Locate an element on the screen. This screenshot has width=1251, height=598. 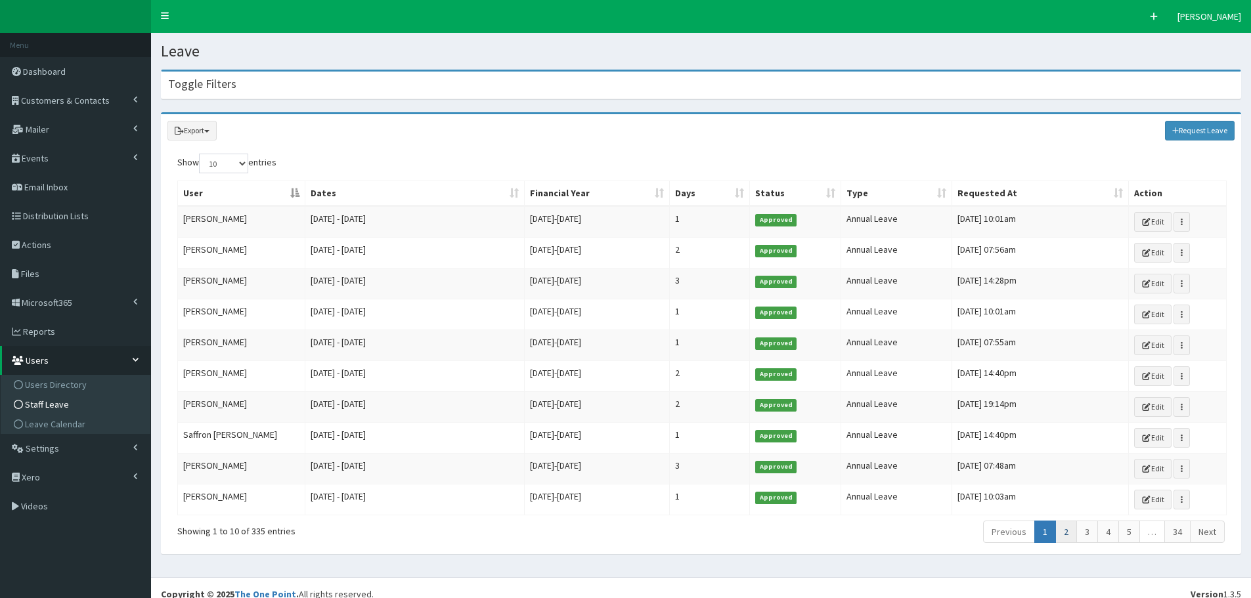
th: Dates: activate to sort column ascending is located at coordinates (415, 194).